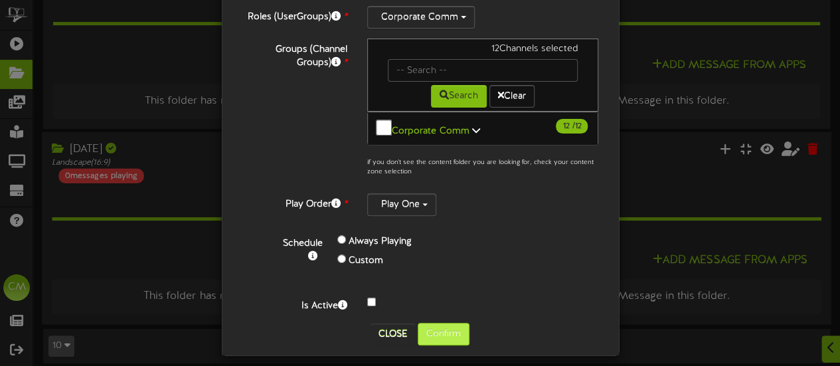  What do you see at coordinates (572, 126) in the screenshot?
I see `span: / 12` at bounding box center [572, 126].